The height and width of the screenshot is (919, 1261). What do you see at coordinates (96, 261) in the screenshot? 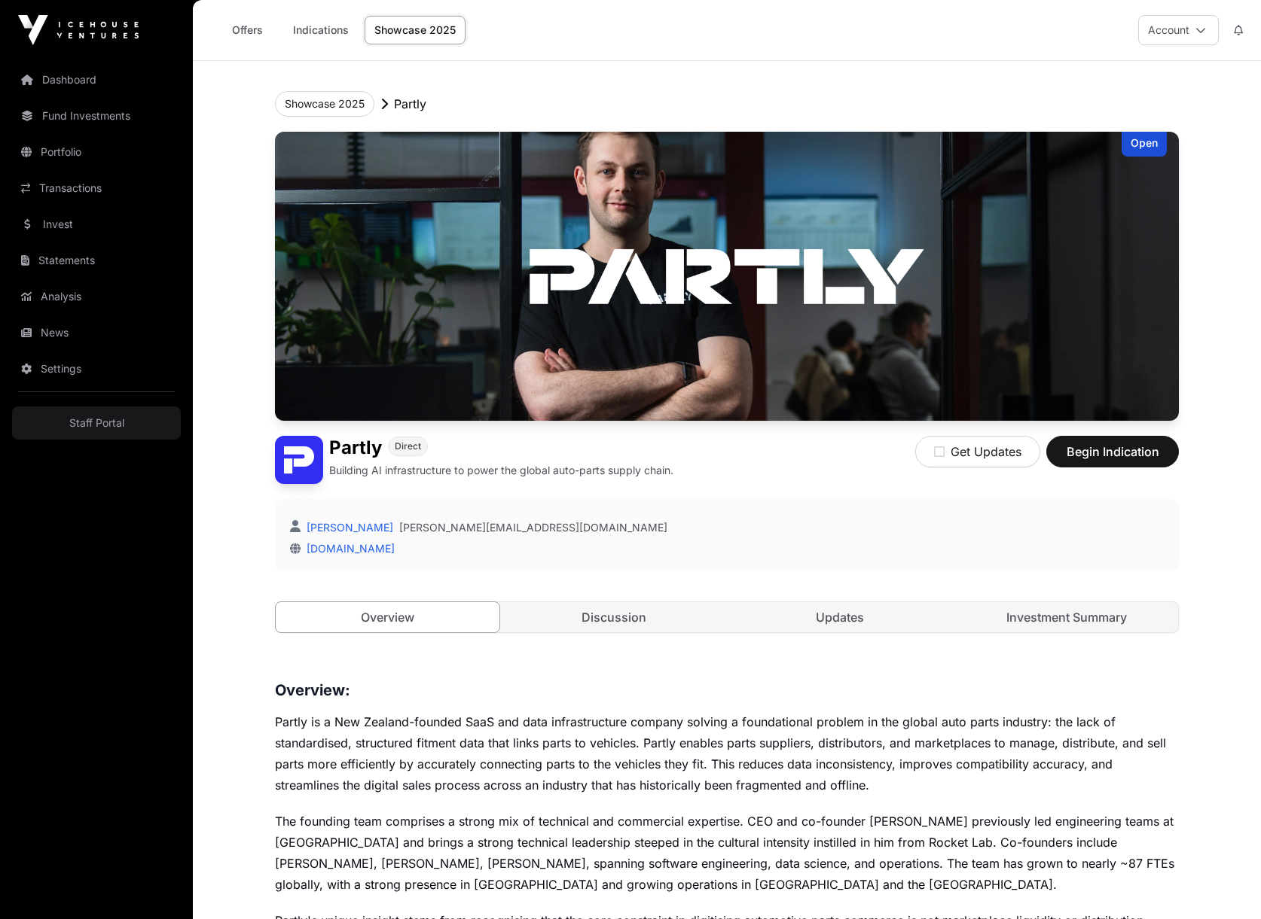
I see `a: Statements` at bounding box center [96, 261].